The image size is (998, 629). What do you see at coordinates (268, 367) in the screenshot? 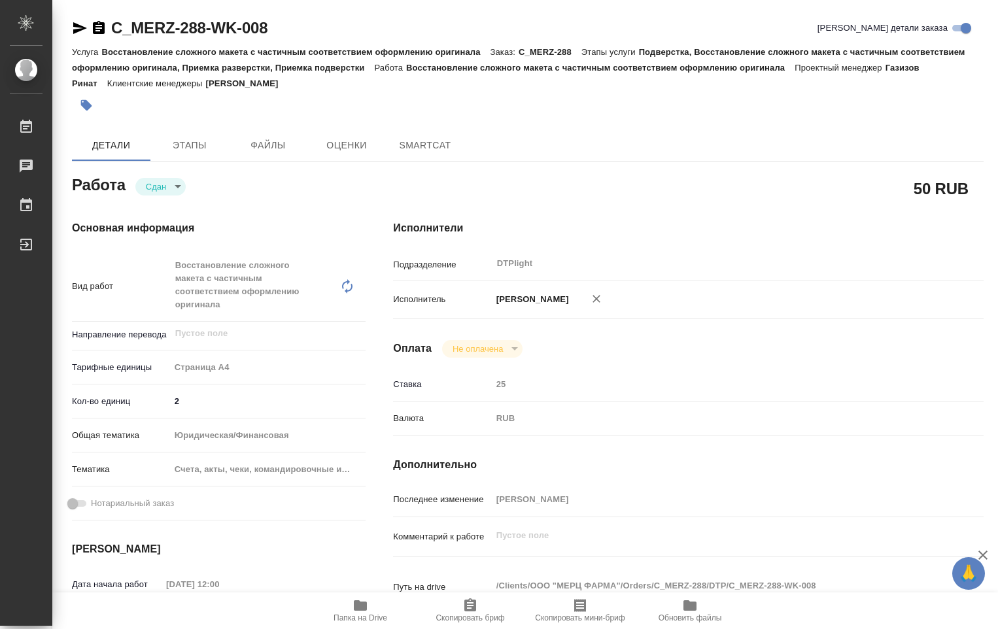
I see `div: Страница А4` at bounding box center [268, 367].